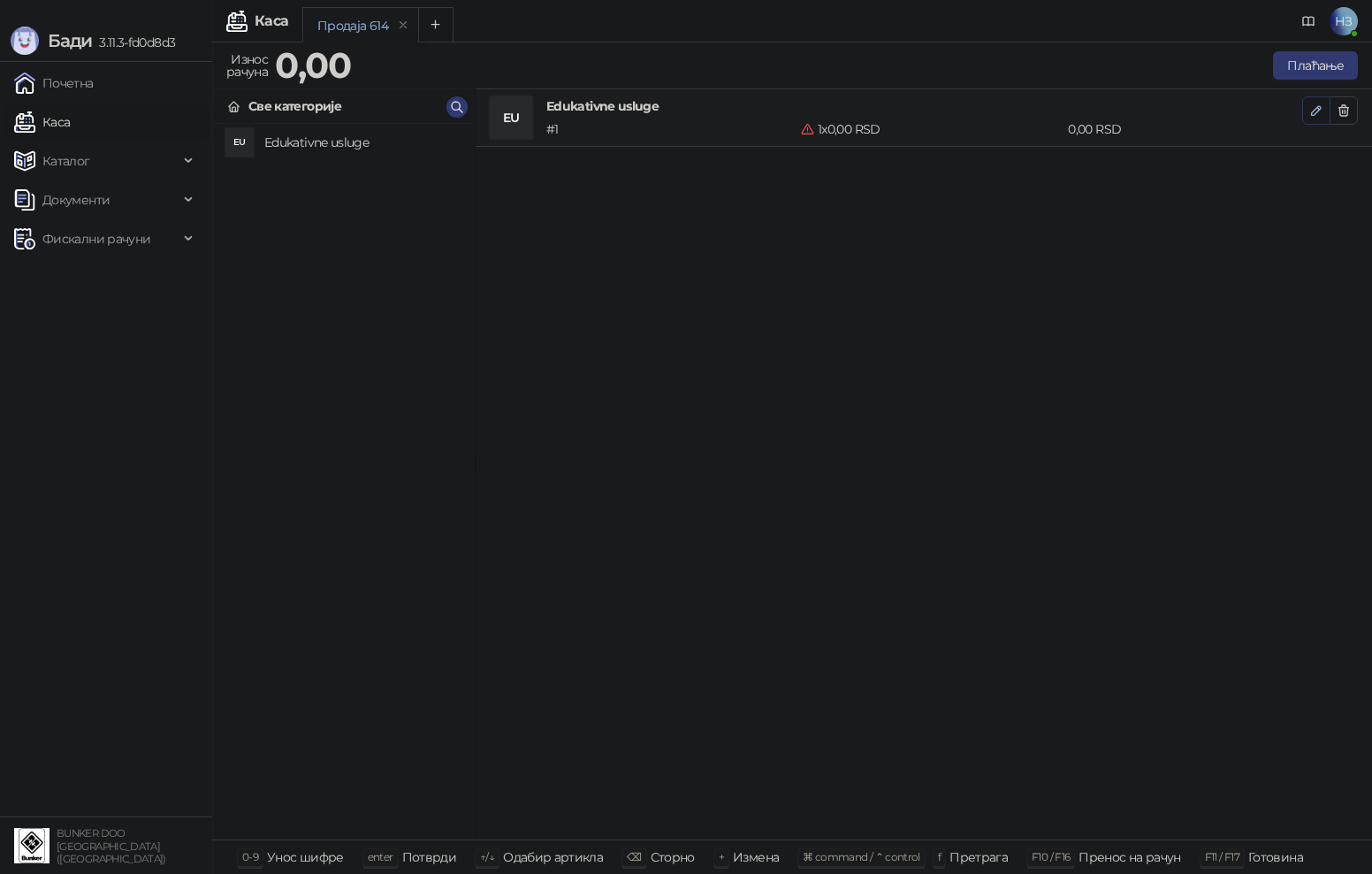  I want to click on strong: 0,00, so click(313, 64).